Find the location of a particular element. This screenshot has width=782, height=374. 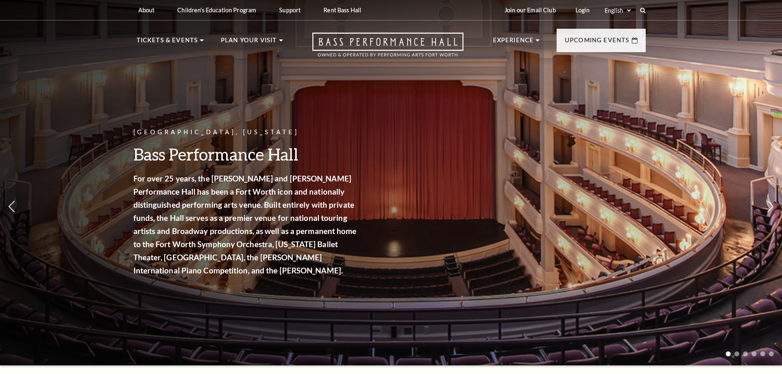

p: Rent Bass Hall is located at coordinates (342, 10).